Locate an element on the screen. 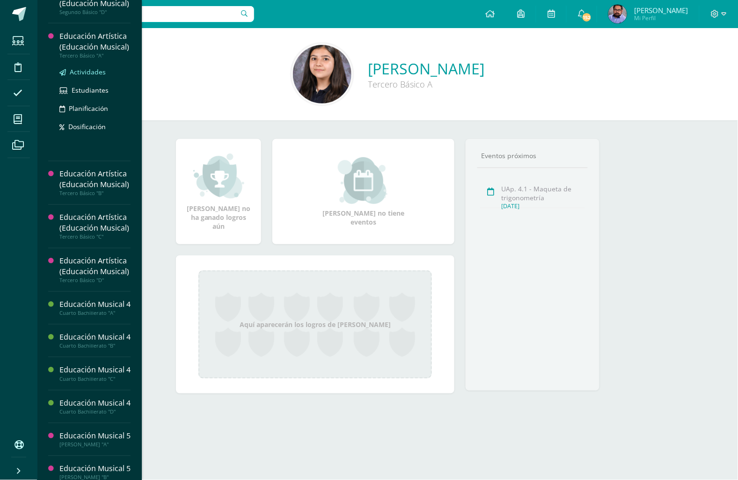  div: Tercero Básico "B" is located at coordinates (95, 194).